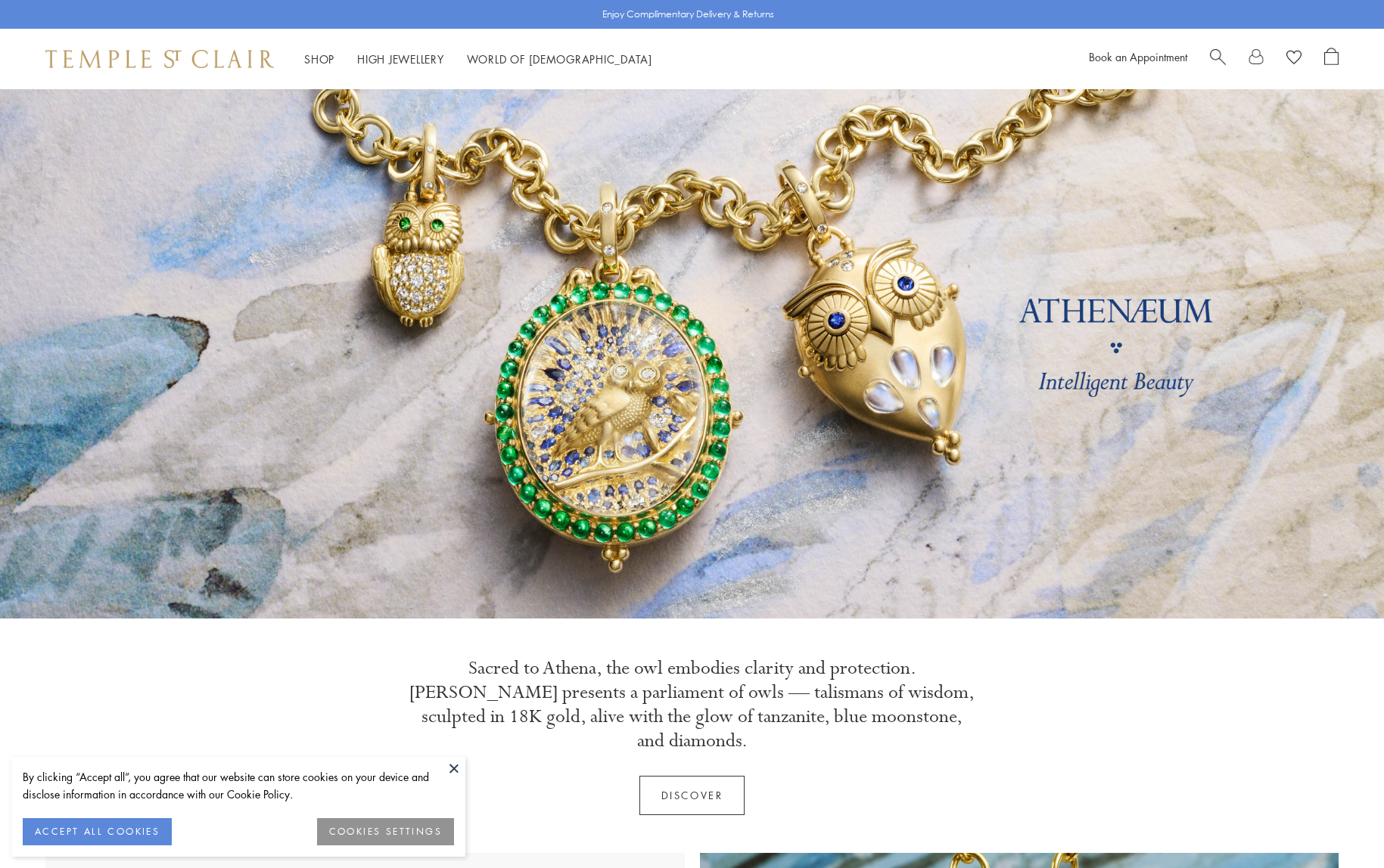  I want to click on a: ShopShop, so click(319, 59).